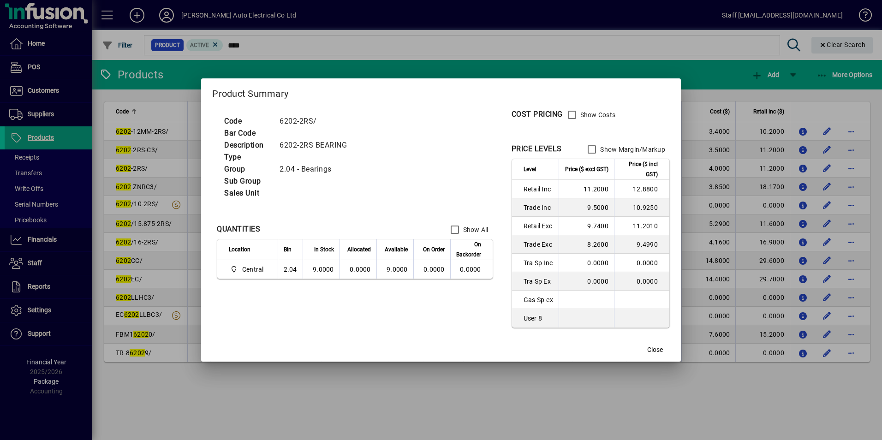 This screenshot has height=440, width=882. What do you see at coordinates (539, 282) in the screenshot?
I see `span: Tra Sp Ex` at bounding box center [539, 282].